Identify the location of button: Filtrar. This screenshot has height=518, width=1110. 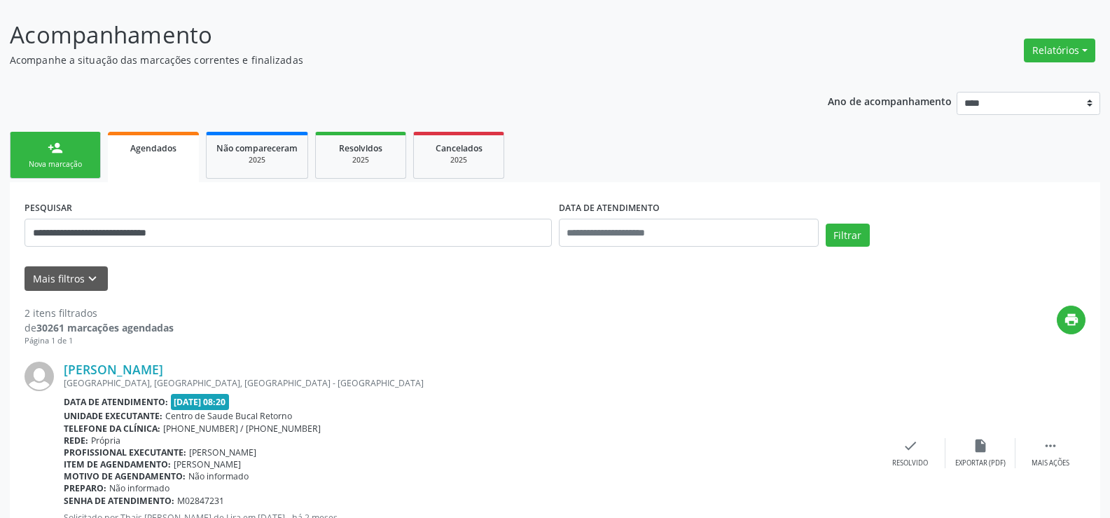
(847, 235).